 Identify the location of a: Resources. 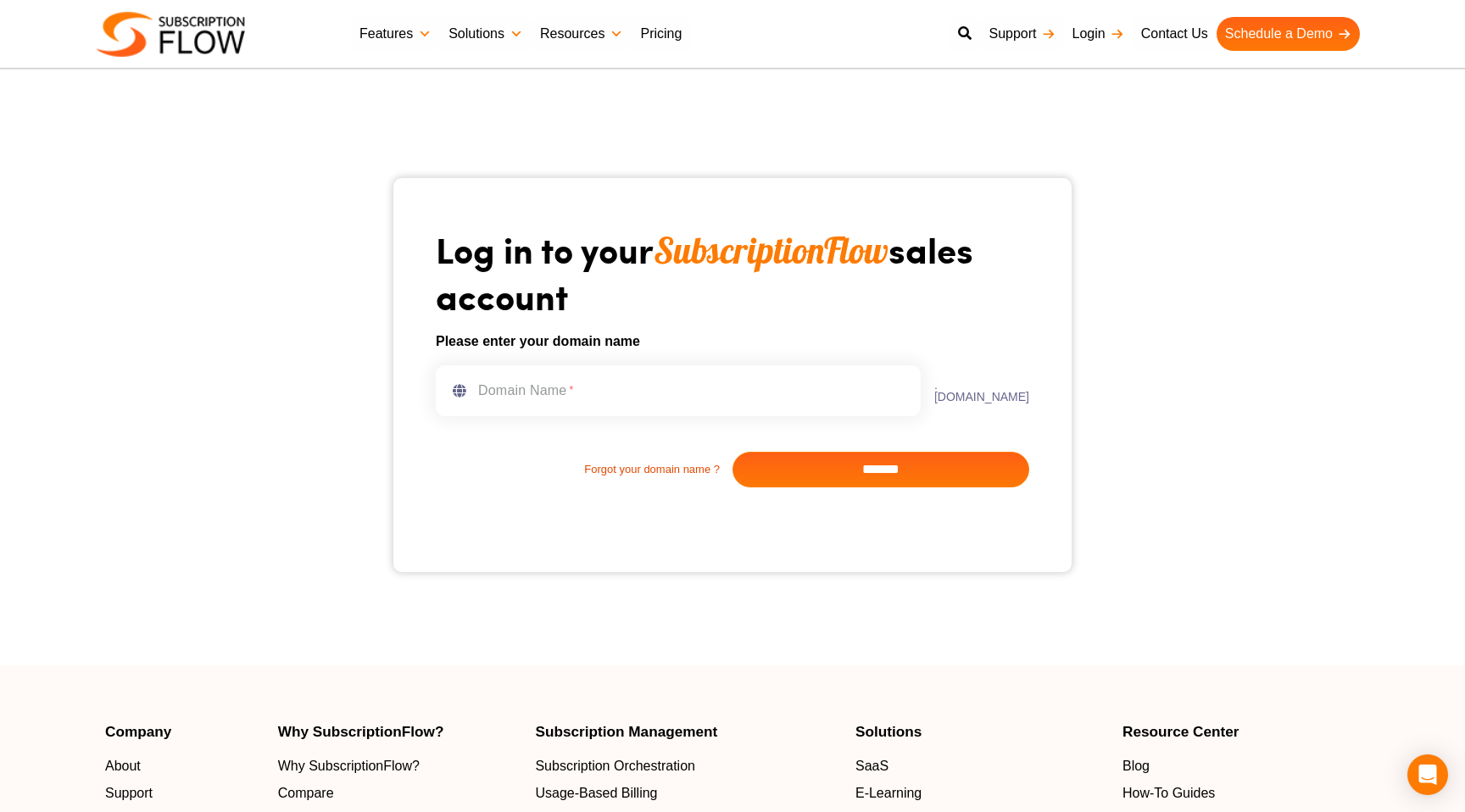
(581, 34).